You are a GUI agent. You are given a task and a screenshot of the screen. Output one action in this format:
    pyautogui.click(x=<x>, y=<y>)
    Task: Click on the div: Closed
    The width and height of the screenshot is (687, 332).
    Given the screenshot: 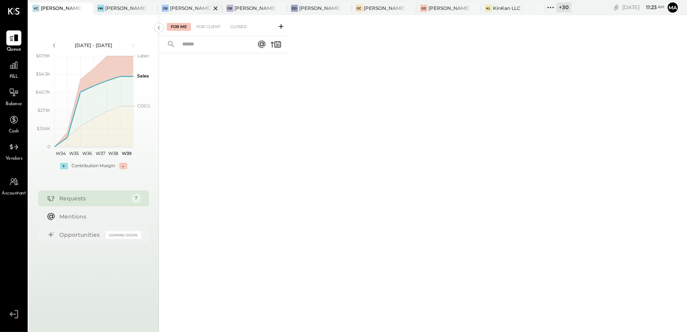 What is the action you would take?
    pyautogui.click(x=239, y=27)
    